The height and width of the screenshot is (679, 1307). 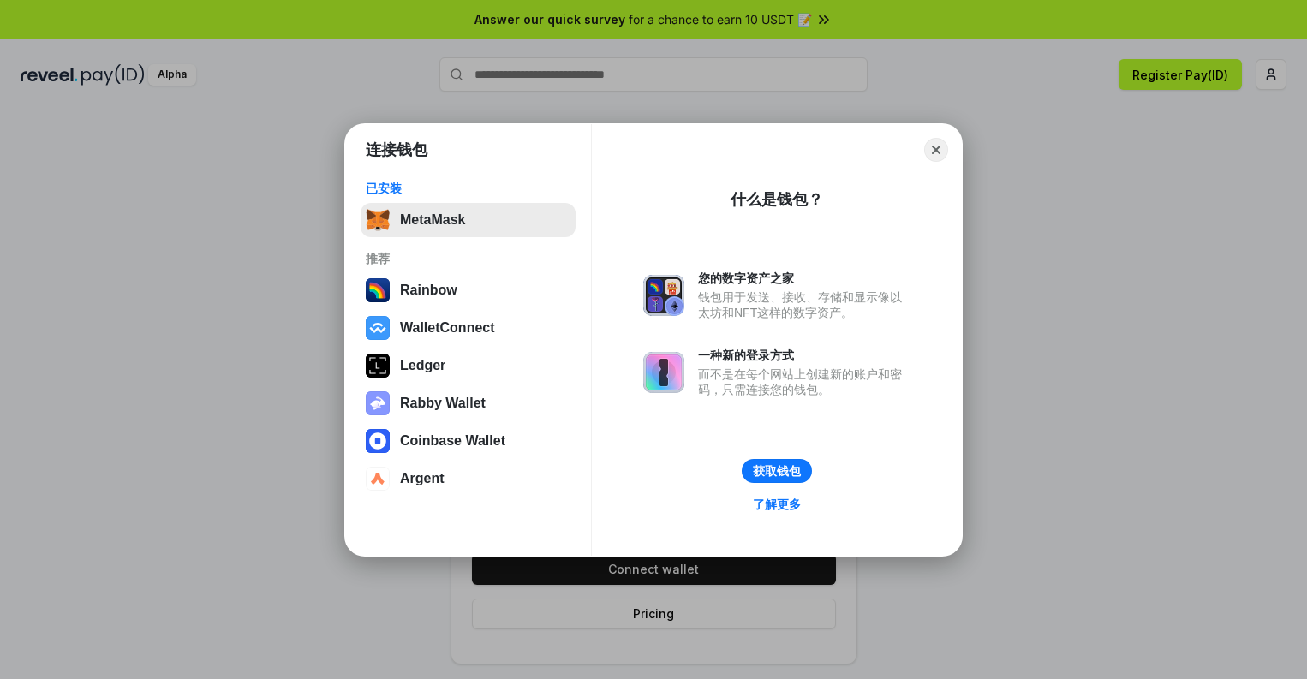 I want to click on div: 而不是在每个网站上创建新的账户和密码，只需连接您的钱包。, so click(x=804, y=382).